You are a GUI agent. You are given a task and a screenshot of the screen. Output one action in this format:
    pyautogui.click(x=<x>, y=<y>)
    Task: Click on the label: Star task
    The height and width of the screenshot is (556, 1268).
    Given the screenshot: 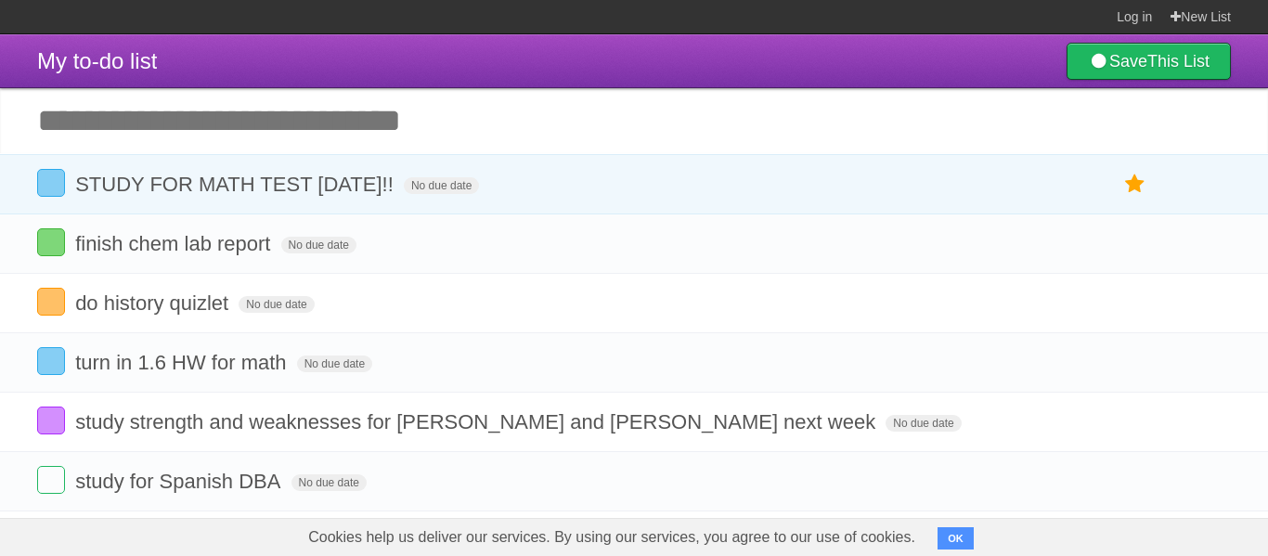 What is the action you would take?
    pyautogui.click(x=1135, y=184)
    